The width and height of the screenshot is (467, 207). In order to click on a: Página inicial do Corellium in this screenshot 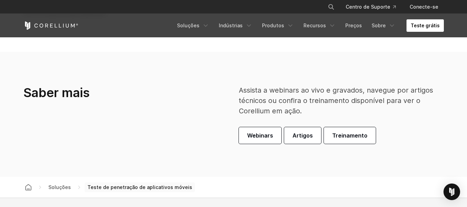, I will do `click(51, 26)`.